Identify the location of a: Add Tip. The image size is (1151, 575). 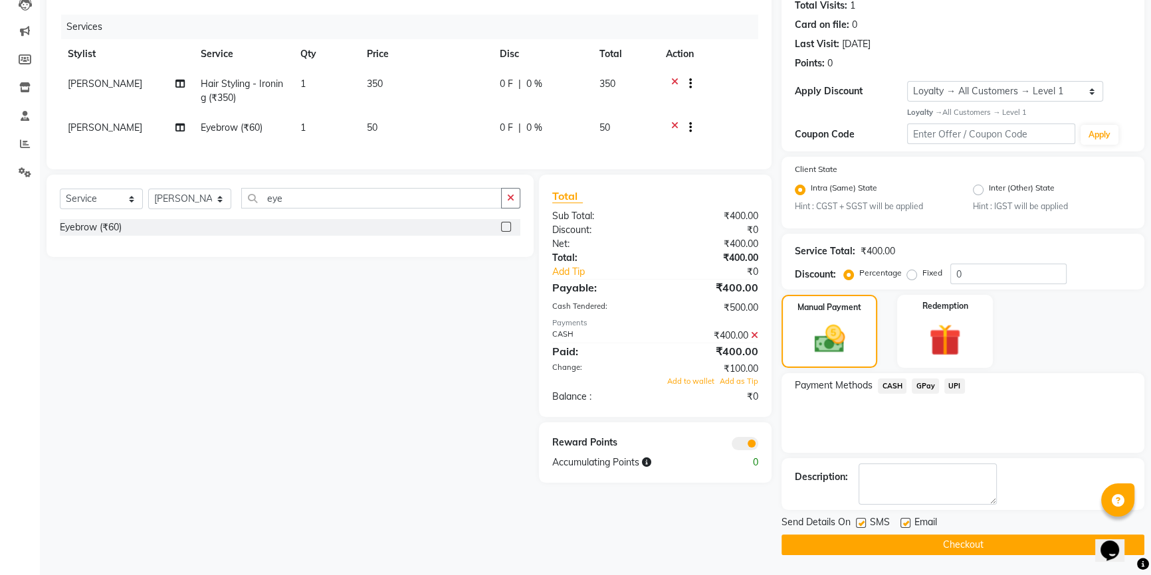
(608, 272).